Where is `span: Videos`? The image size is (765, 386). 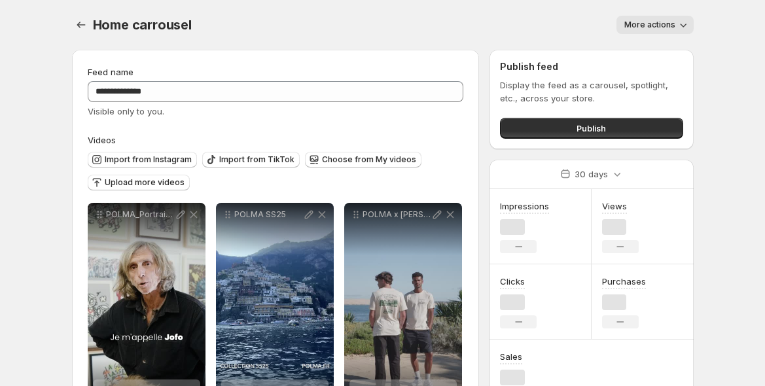
span: Videos is located at coordinates (101, 140).